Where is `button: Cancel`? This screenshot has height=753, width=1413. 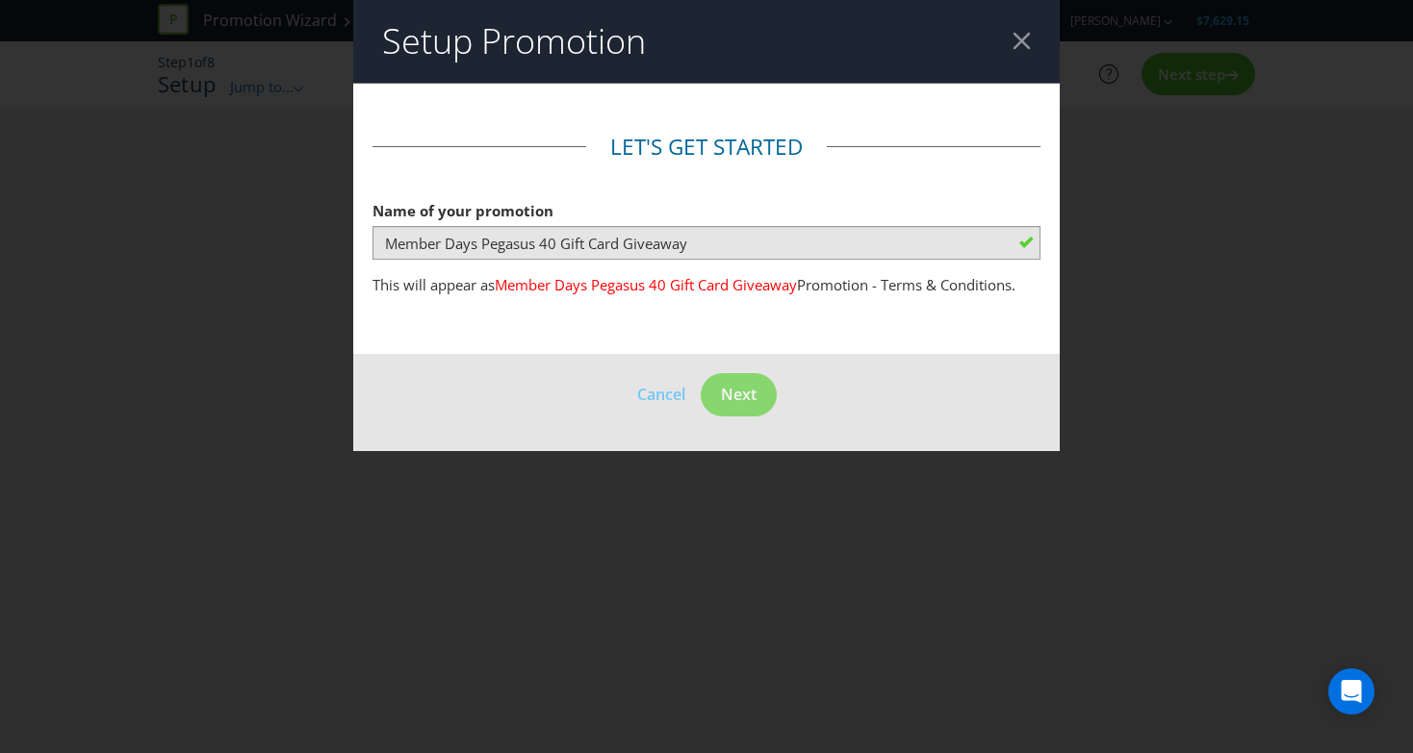
button: Cancel is located at coordinates (661, 395).